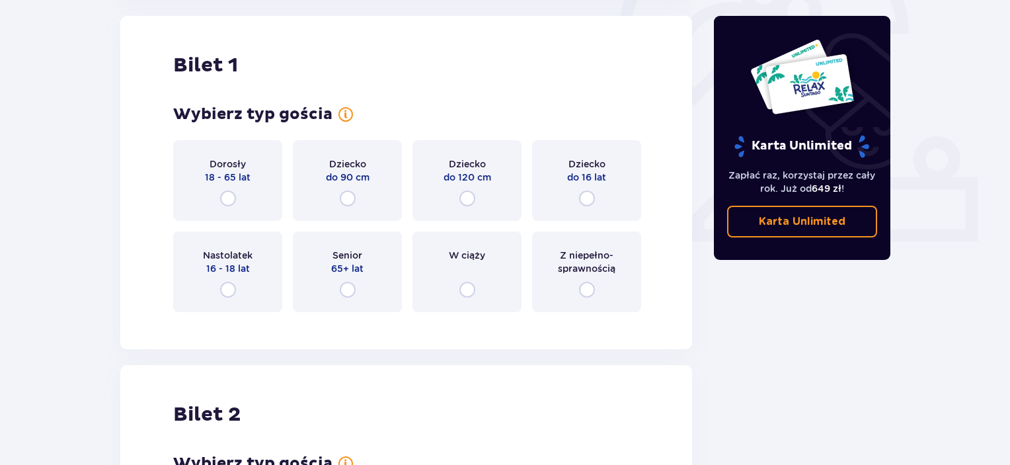 The height and width of the screenshot is (465, 1010). Describe the element at coordinates (227, 177) in the screenshot. I see `p: 18 - 65 lat` at that location.